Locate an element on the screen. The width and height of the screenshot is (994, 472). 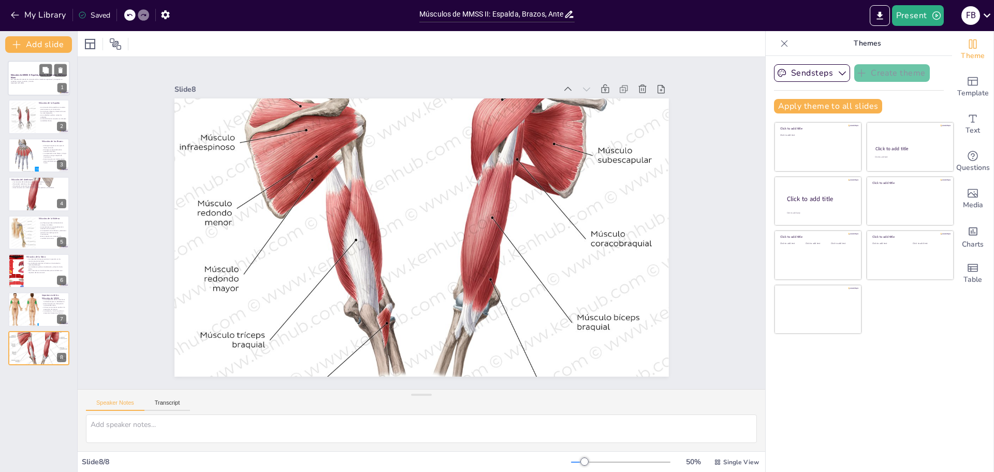
p: Themes is located at coordinates (867, 43).